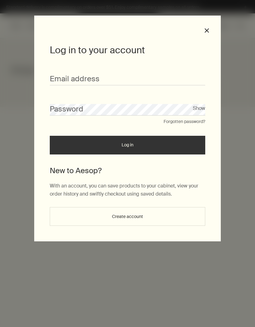  Describe the element at coordinates (127, 216) in the screenshot. I see `button: Create account` at that location.